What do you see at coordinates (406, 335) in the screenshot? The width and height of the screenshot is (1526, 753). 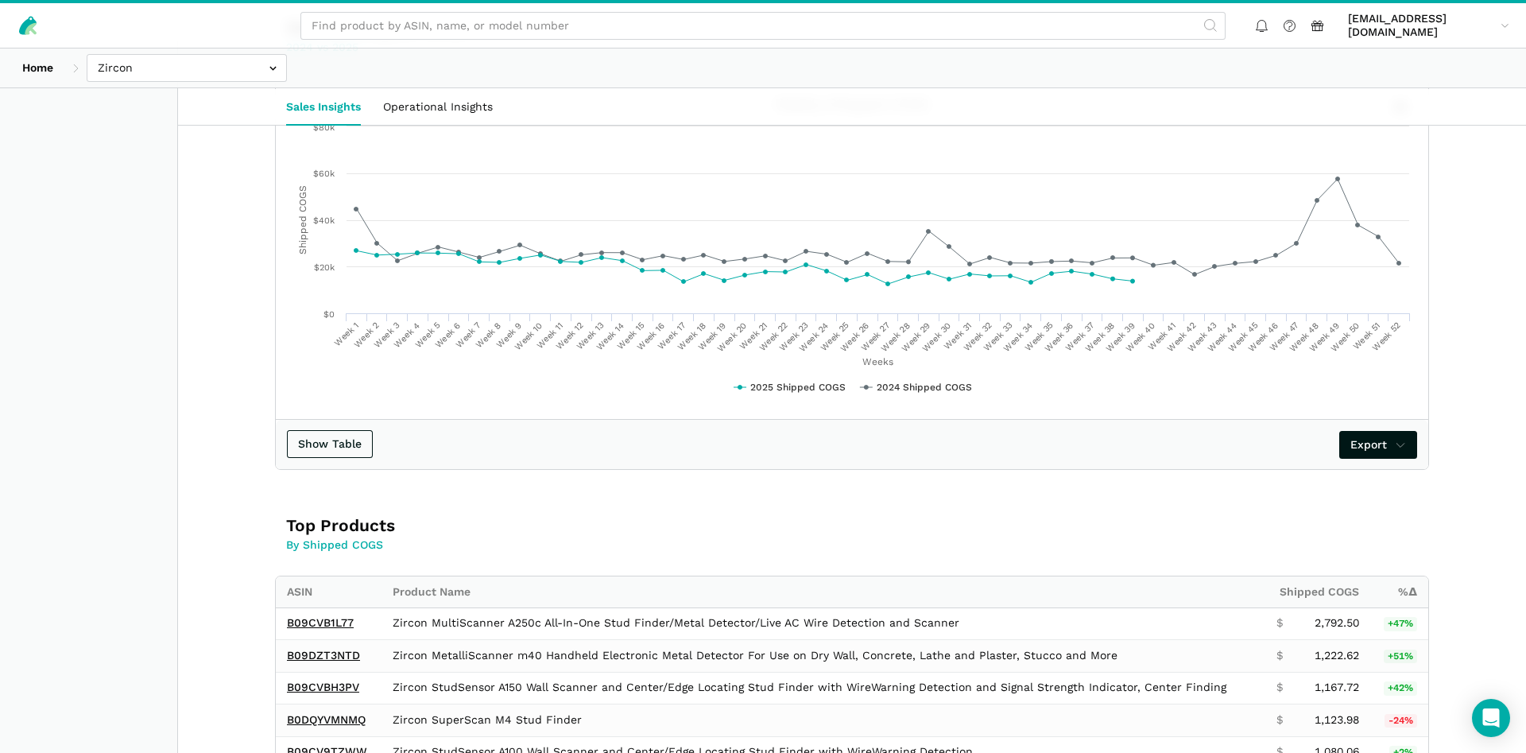 I see `tspan: Week 4` at bounding box center [406, 335].